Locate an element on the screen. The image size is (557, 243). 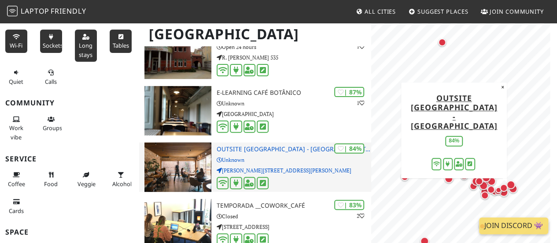
span: Veggie is located at coordinates (86, 184).